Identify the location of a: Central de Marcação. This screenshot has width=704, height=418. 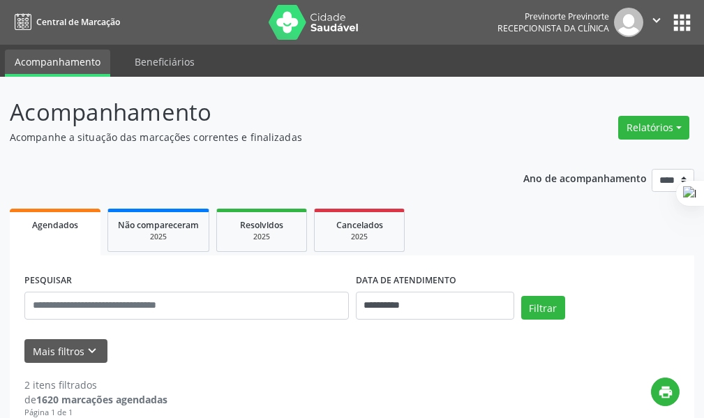
(65, 22).